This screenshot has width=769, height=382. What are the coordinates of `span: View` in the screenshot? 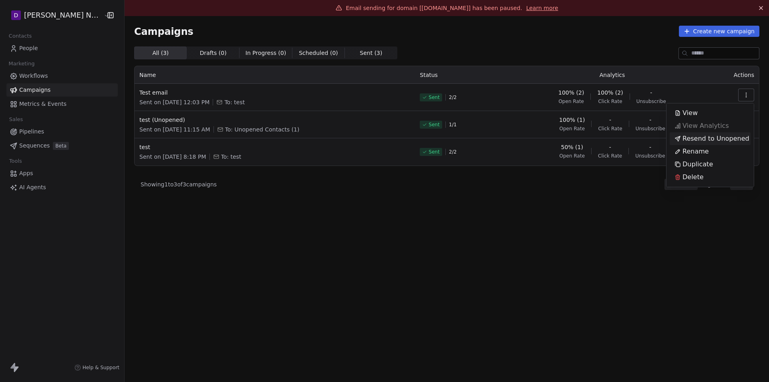 It's located at (690, 113).